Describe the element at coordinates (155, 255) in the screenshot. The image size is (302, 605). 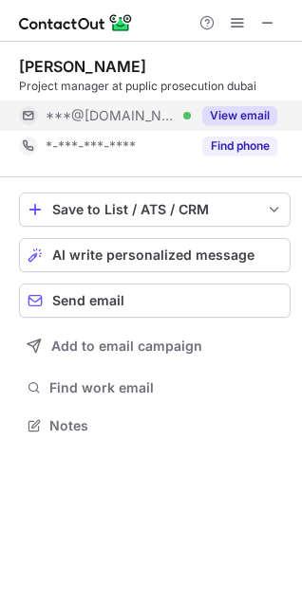
I see `button: AI write personalized message` at that location.